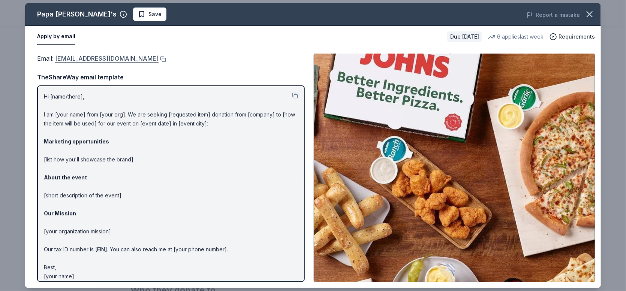 This screenshot has width=626, height=291. I want to click on span: Email :, so click(98, 59).